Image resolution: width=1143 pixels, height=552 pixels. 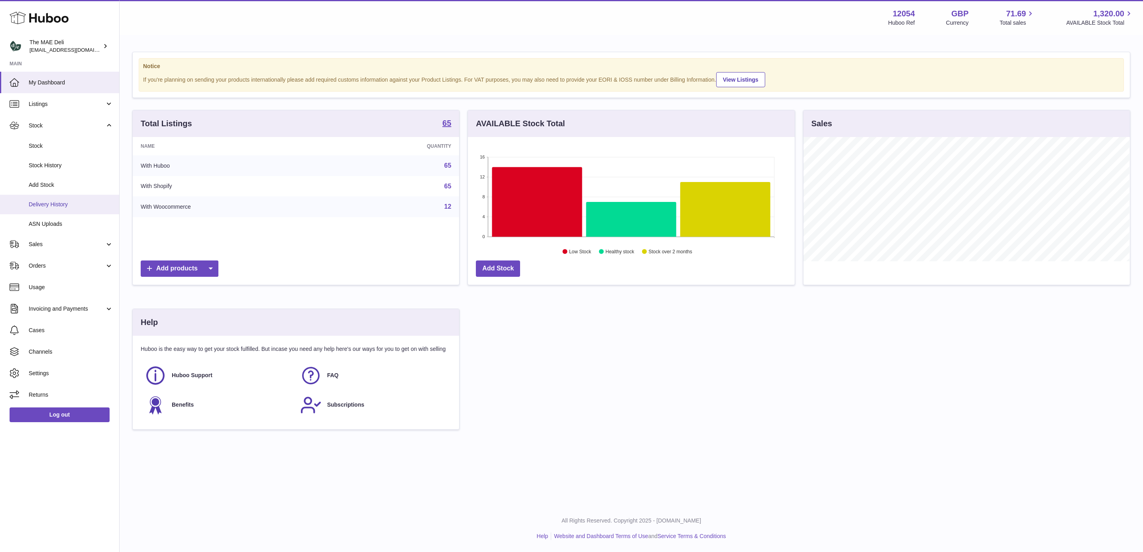 I want to click on text: Low Stock, so click(x=580, y=252).